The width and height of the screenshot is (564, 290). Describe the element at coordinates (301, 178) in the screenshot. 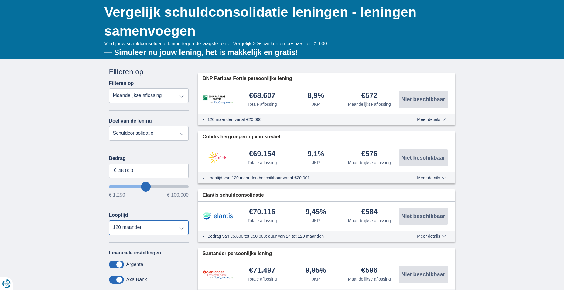

I see `li: Looptijd van 120 maanden beschikbaar vanaf €20.001` at that location.